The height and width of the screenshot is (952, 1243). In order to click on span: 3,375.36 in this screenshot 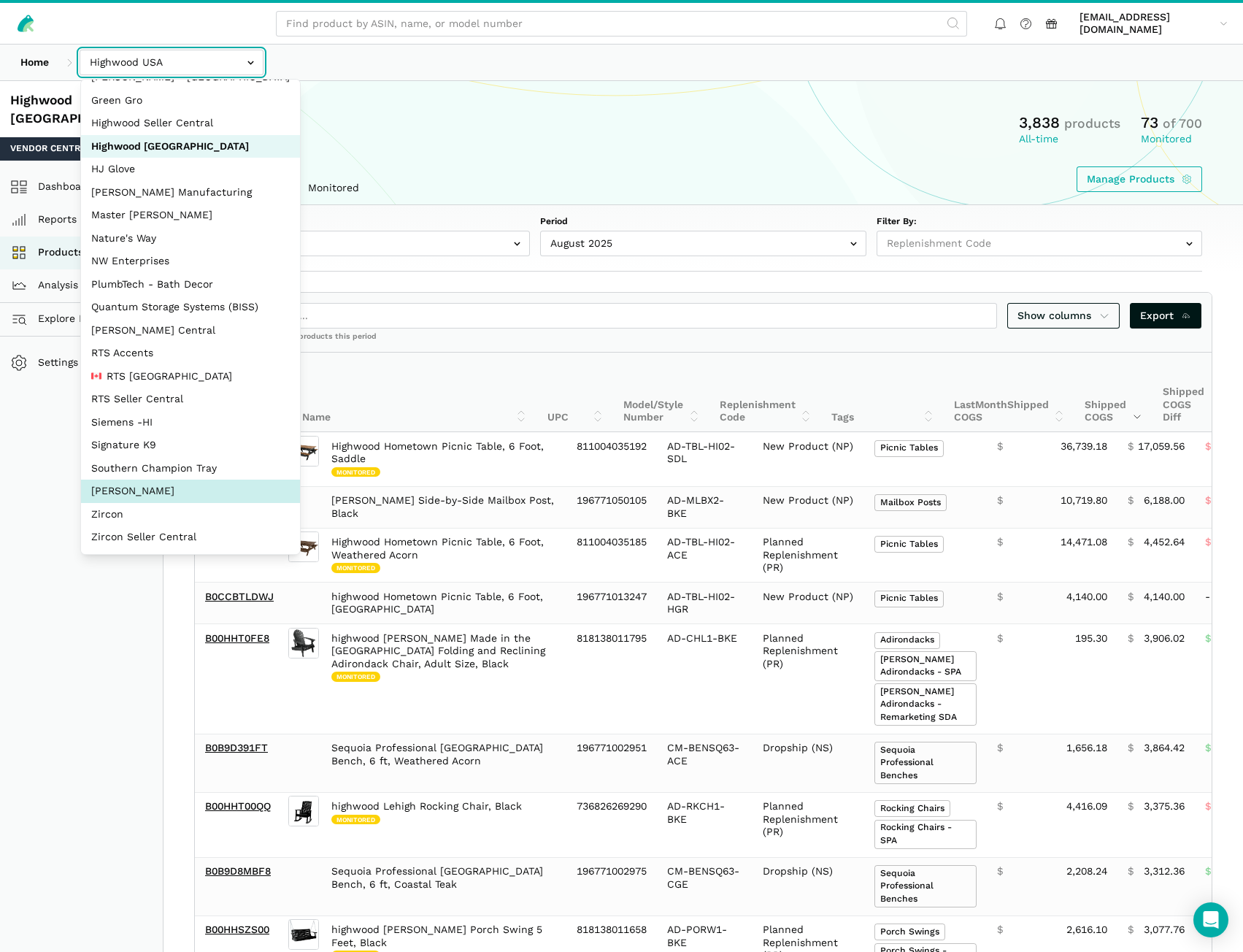, I will do `click(1164, 806)`.